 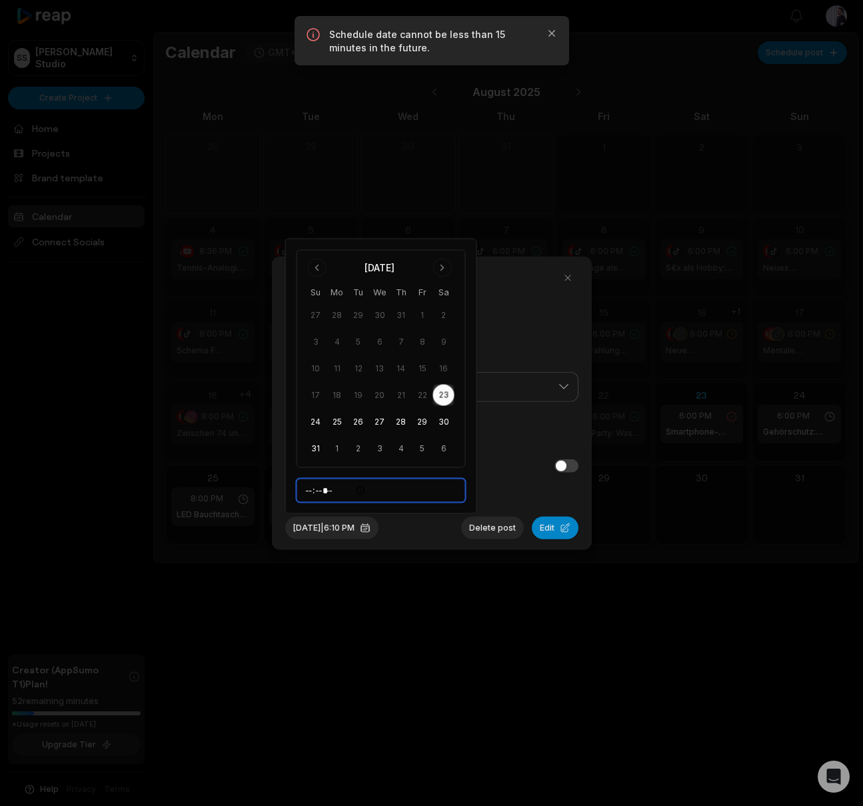 What do you see at coordinates (444, 448) in the screenshot?
I see `button: 6` at bounding box center [444, 448].